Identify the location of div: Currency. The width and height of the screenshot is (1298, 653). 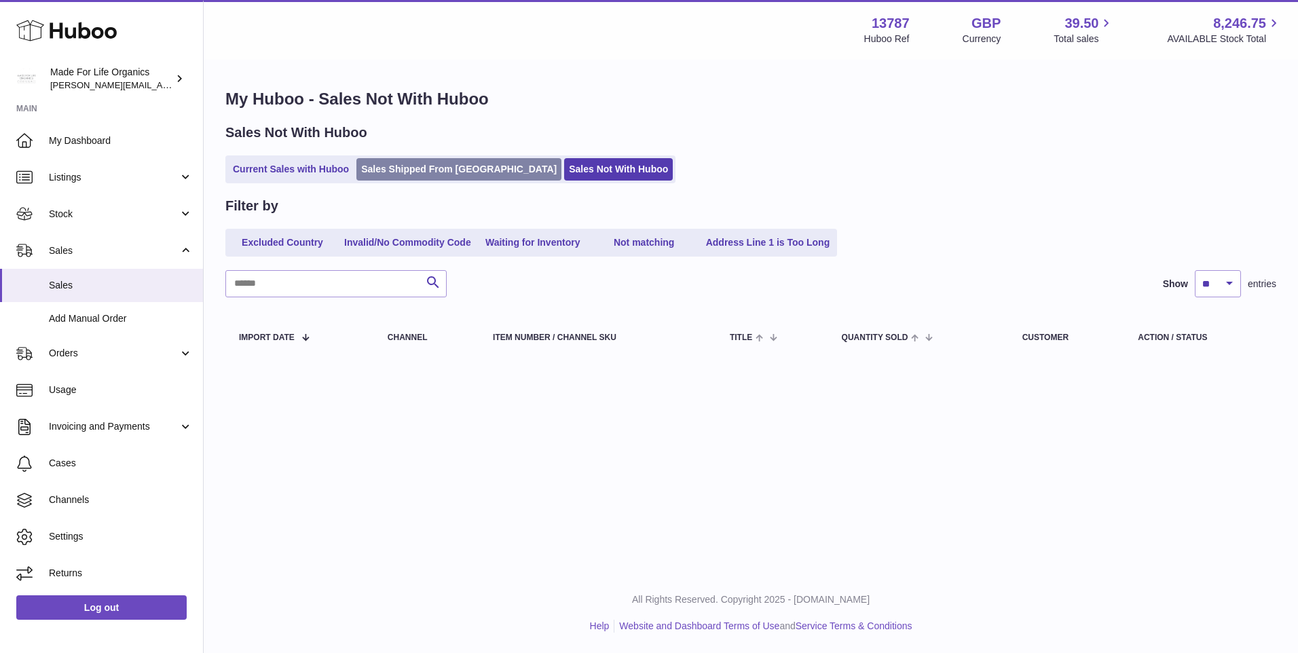
(981, 39).